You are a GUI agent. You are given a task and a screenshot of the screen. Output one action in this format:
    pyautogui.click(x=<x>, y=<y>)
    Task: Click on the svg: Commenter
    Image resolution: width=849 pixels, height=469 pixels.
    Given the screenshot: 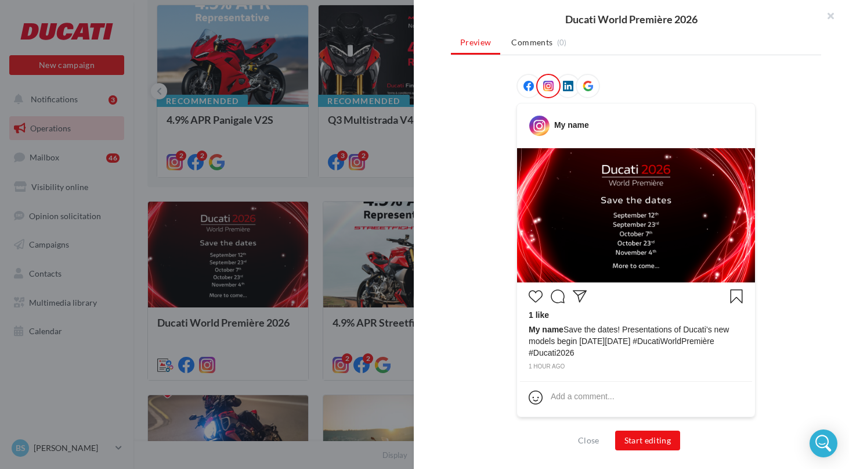 What is the action you would take?
    pyautogui.click(x=558, y=296)
    